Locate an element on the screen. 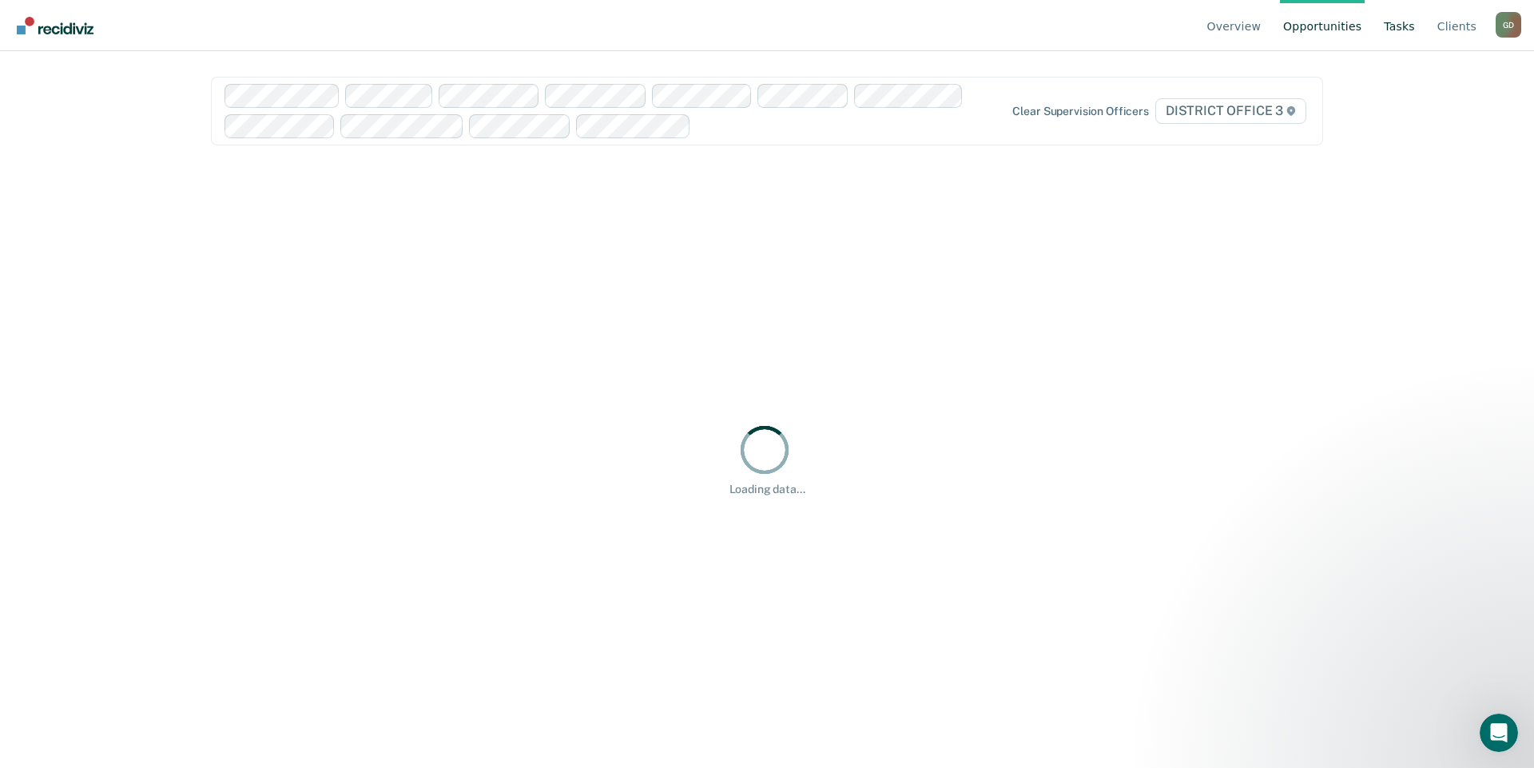 This screenshot has height=768, width=1534. div: Clear supervision officers is located at coordinates (1080, 111).